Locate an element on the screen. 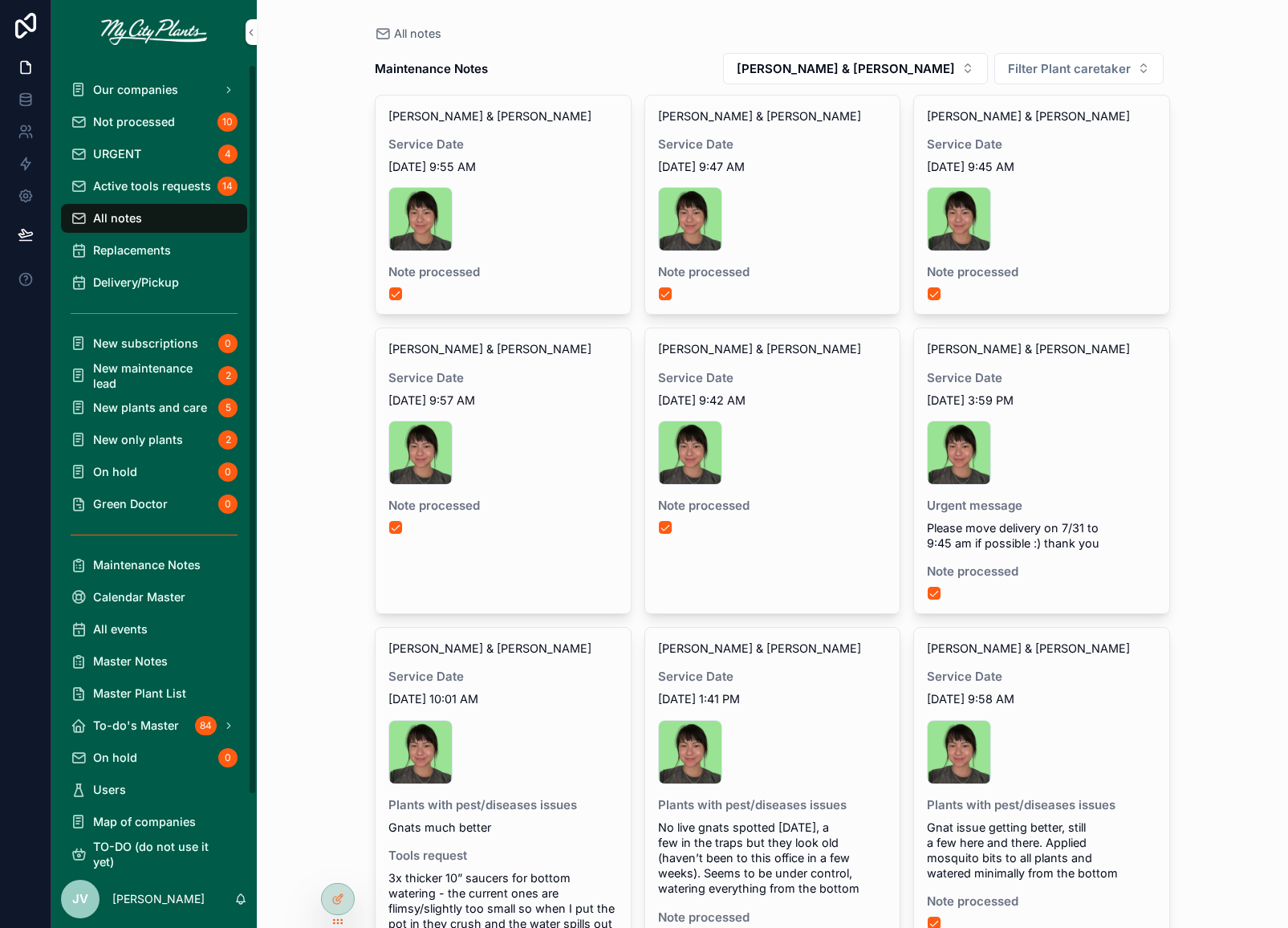 This screenshot has height=928, width=1288. span: Tools request is located at coordinates (504, 856).